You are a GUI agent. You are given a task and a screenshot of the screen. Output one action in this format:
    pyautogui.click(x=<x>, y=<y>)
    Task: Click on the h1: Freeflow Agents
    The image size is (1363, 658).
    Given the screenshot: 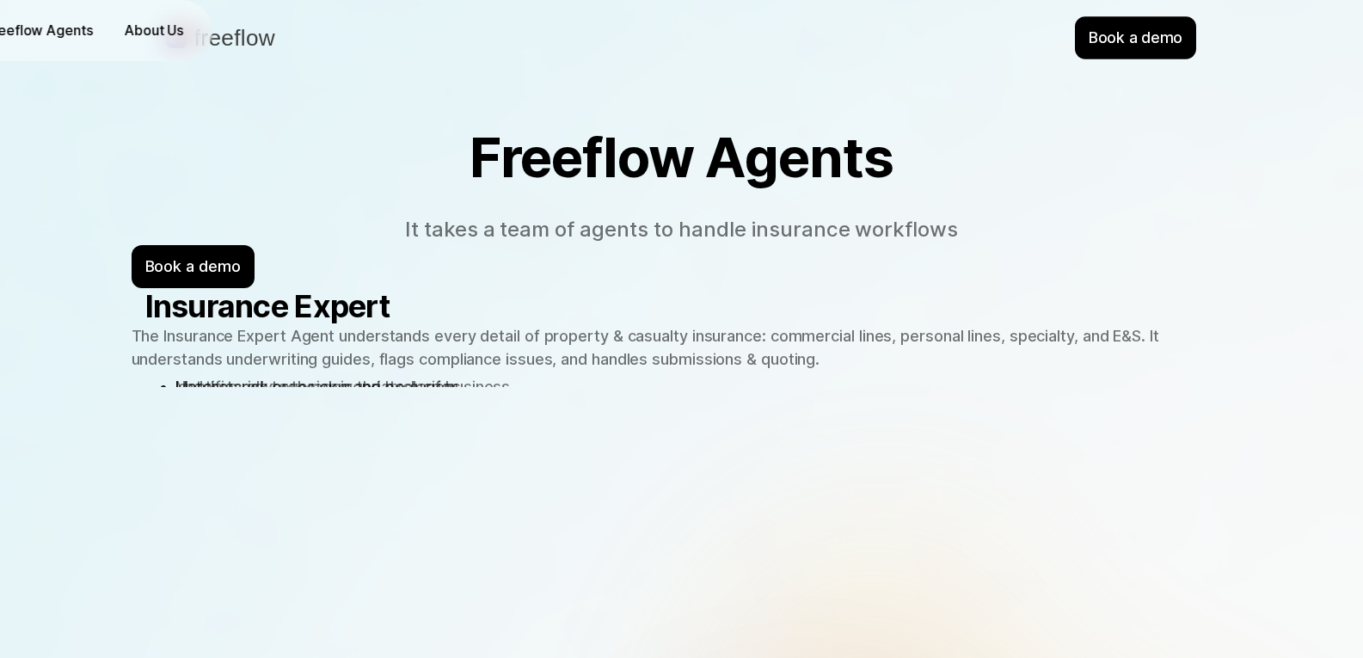 What is the action you would take?
    pyautogui.click(x=682, y=157)
    